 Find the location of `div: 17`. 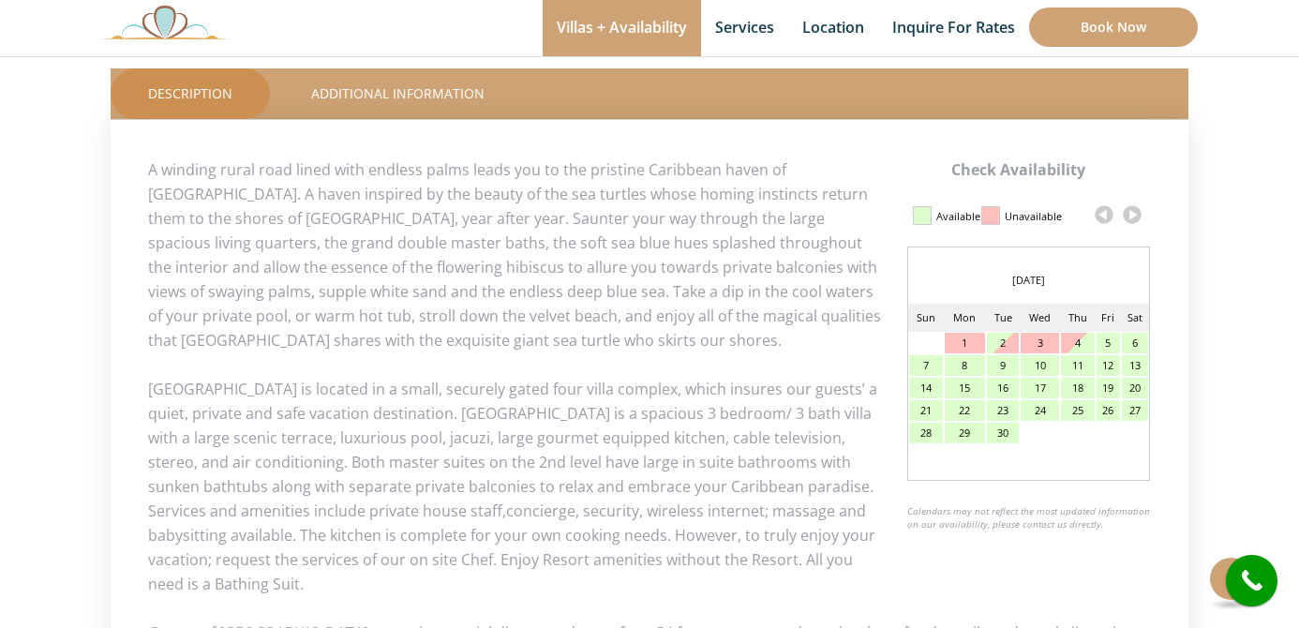

div: 17 is located at coordinates (1040, 388).